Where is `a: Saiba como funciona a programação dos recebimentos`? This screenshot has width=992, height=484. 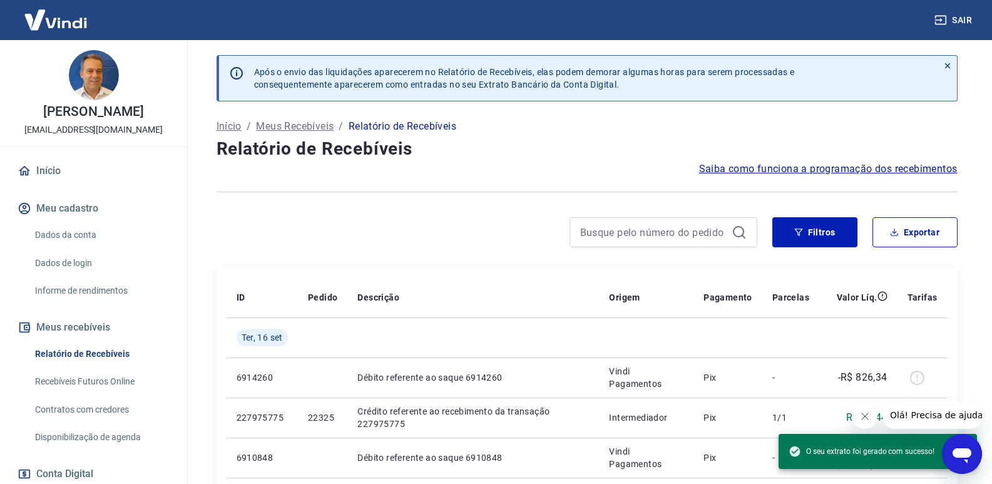
a: Saiba como funciona a programação dos recebimentos is located at coordinates (828, 169).